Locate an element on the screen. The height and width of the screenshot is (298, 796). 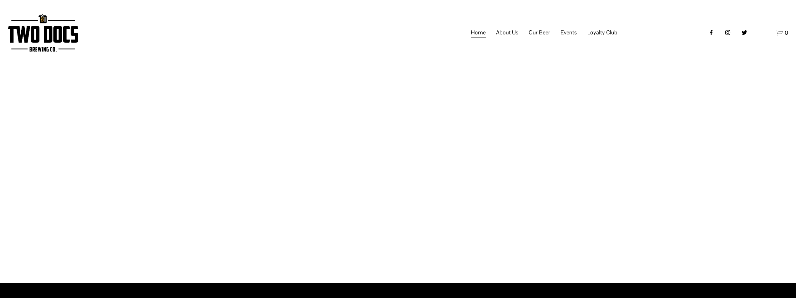
span: Our Beer is located at coordinates (539, 33).